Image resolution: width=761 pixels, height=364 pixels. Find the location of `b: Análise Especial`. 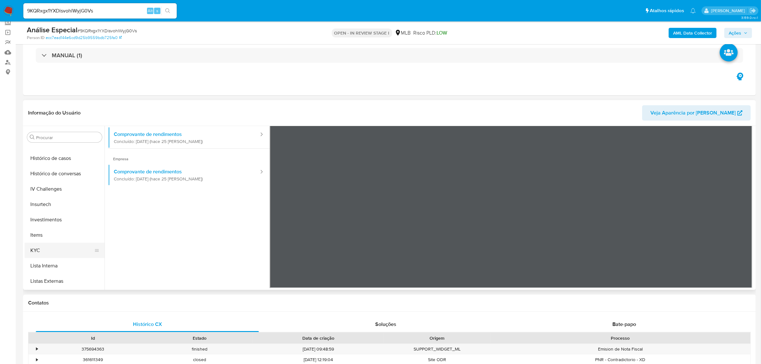

b: Análise Especial is located at coordinates (52, 30).